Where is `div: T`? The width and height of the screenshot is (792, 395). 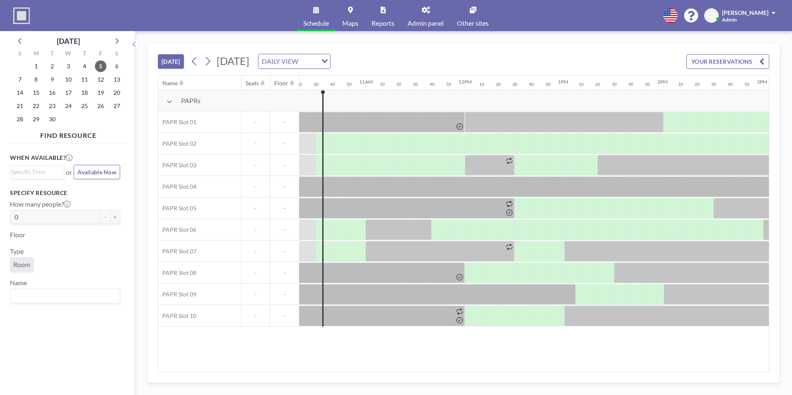
div: T is located at coordinates (52, 54).